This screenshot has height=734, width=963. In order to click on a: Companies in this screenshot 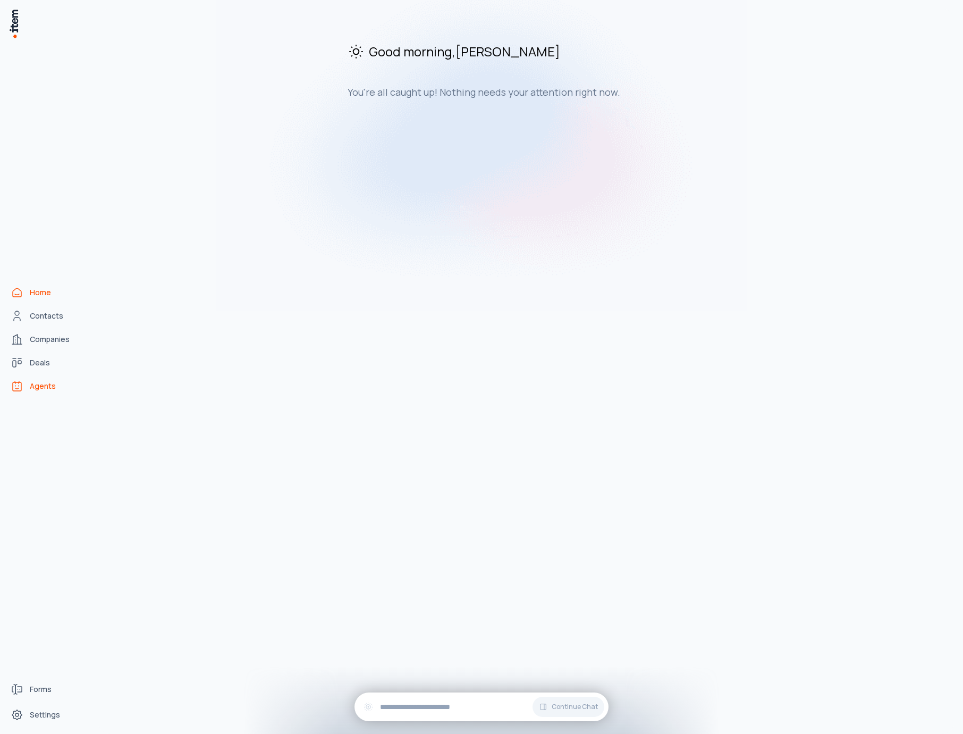, I will do `click(47, 339)`.